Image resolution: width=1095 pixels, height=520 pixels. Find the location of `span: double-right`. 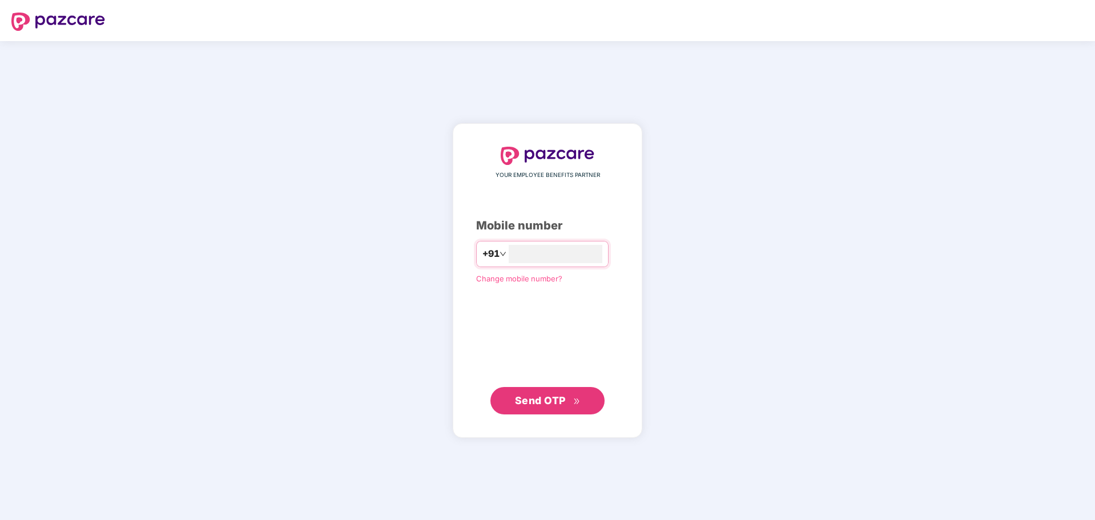

span: double-right is located at coordinates (577, 401).